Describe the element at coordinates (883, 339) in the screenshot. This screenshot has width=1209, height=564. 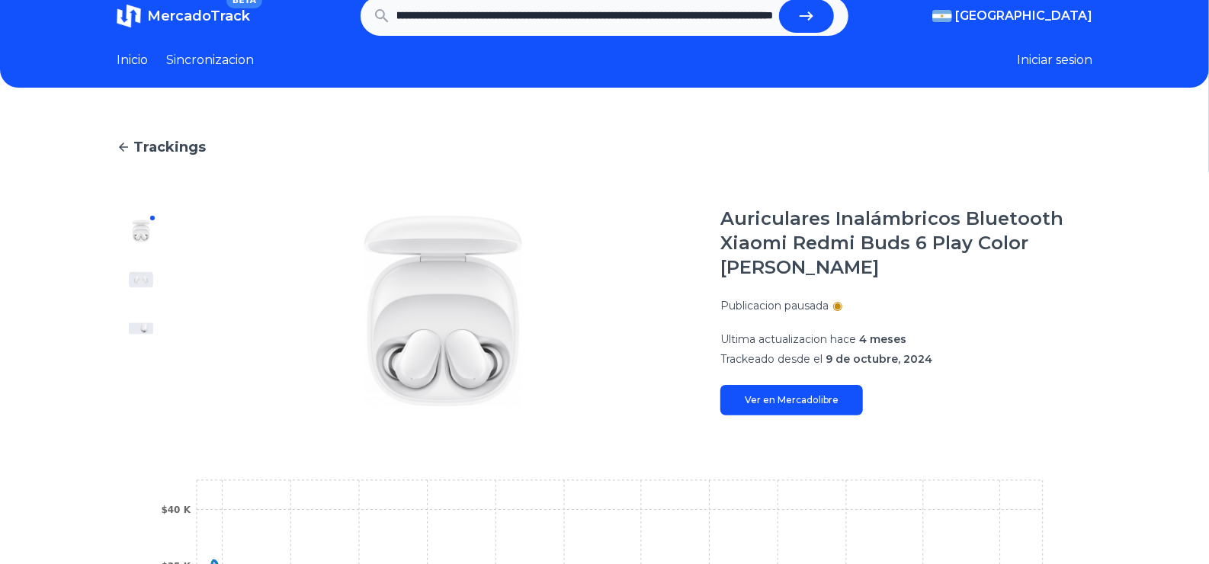
I see `span: 4 meses` at that location.